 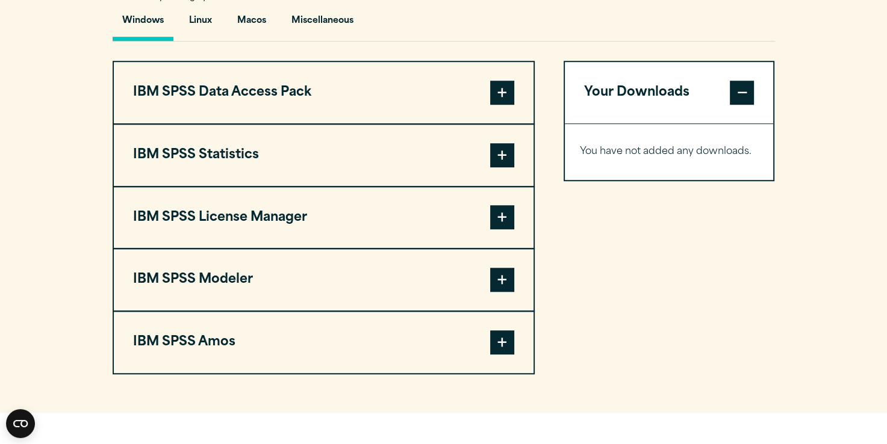 What do you see at coordinates (143, 23) in the screenshot?
I see `button: Windows` at bounding box center [143, 23].